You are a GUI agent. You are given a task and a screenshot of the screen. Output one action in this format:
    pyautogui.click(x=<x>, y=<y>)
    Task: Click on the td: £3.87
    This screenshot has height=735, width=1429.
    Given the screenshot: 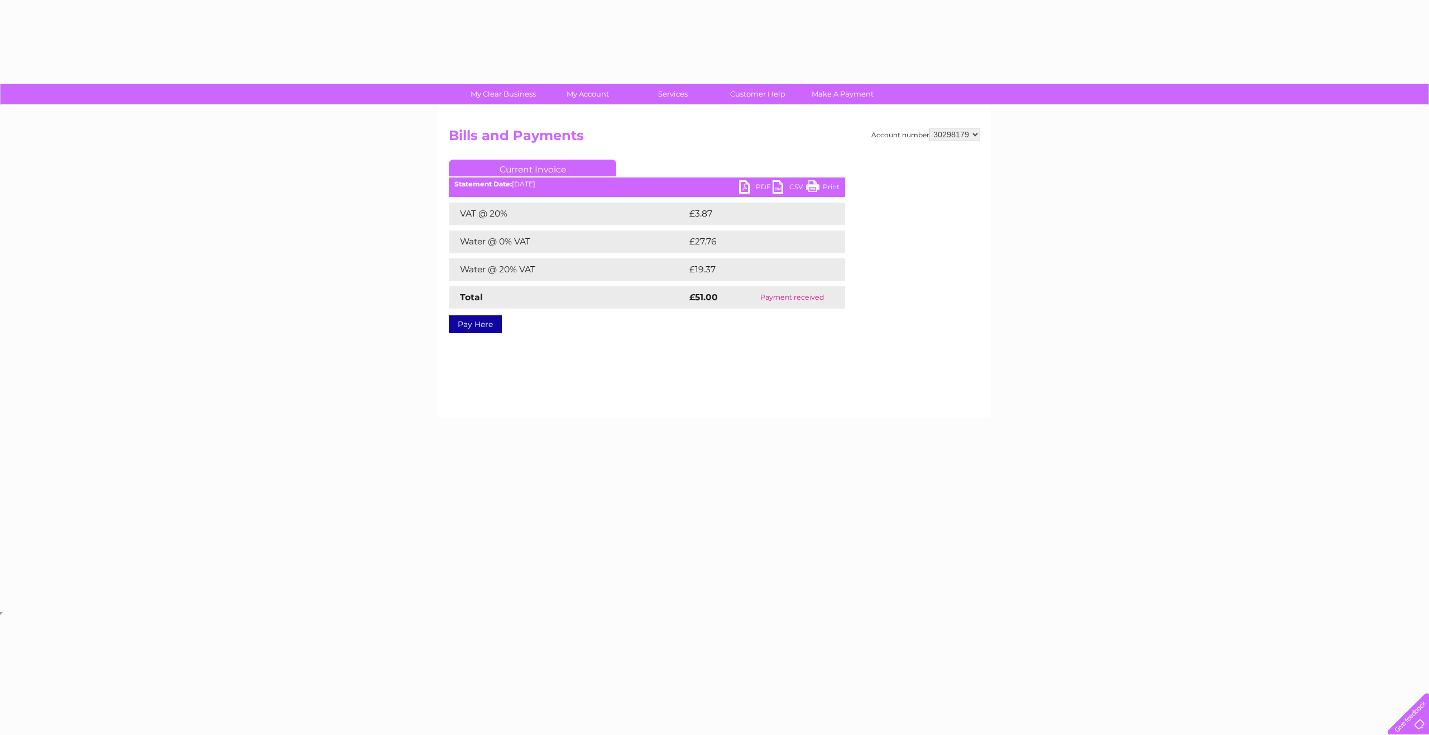 What is the action you would take?
    pyautogui.click(x=752, y=214)
    